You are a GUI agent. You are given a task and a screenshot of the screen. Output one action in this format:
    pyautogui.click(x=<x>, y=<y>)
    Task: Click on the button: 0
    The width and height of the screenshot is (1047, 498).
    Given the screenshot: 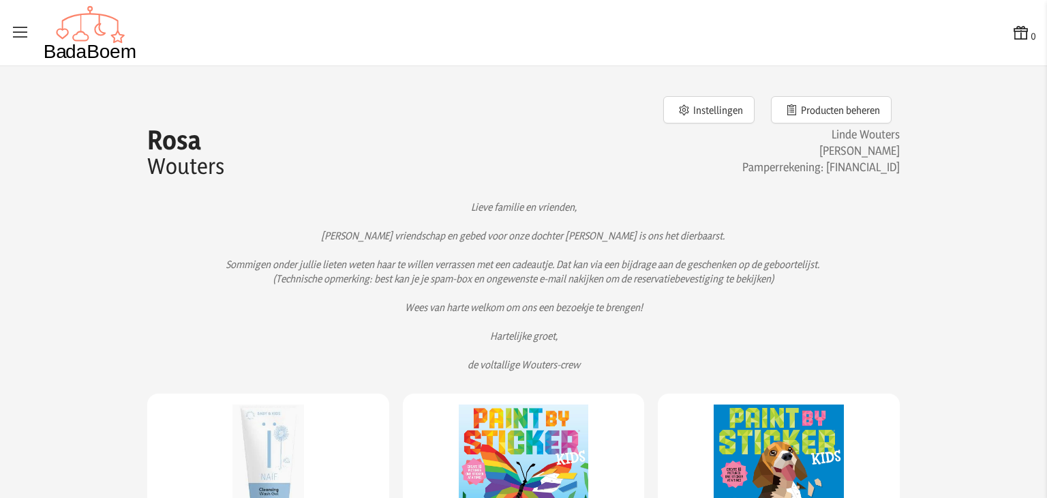 What is the action you would take?
    pyautogui.click(x=1024, y=33)
    